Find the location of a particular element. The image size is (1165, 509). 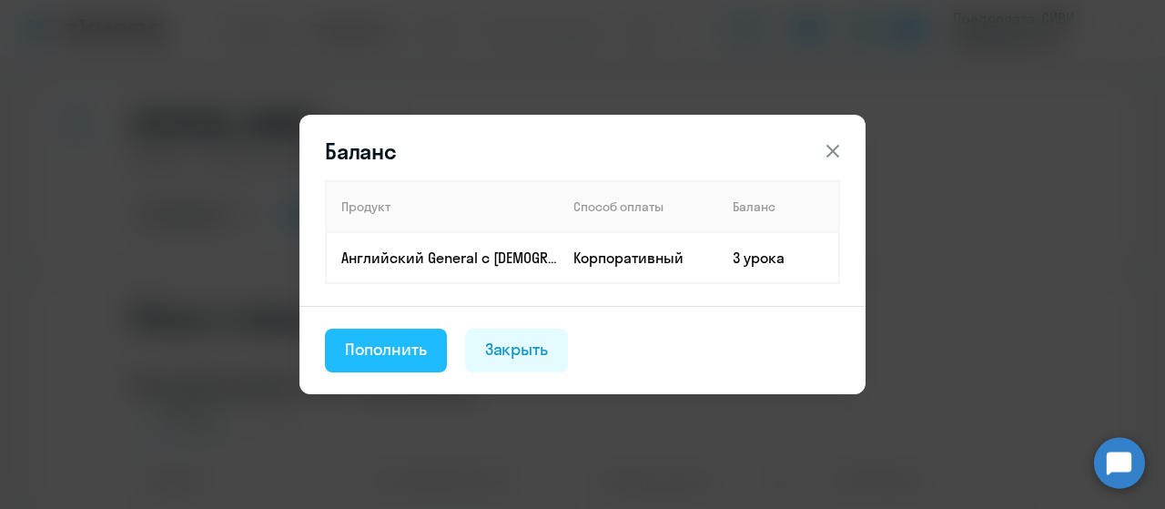

button: Закрыть is located at coordinates (517, 350).